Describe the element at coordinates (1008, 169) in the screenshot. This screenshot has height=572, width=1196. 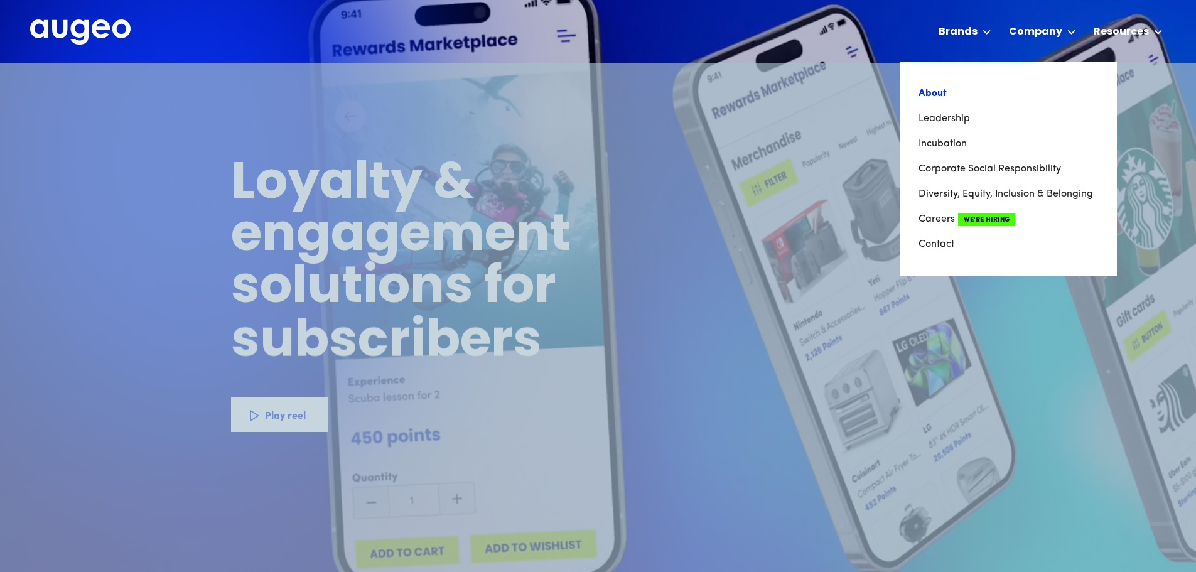
I see `nav: Company` at that location.